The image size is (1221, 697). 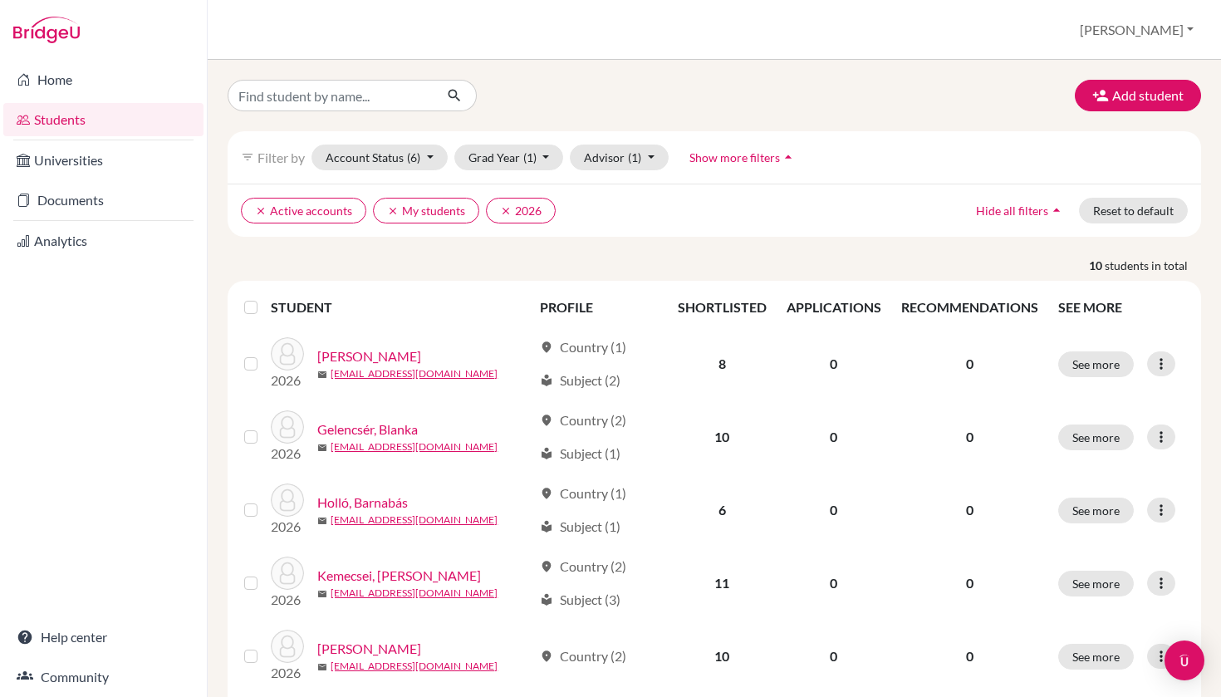 I want to click on a: Universities, so click(x=103, y=160).